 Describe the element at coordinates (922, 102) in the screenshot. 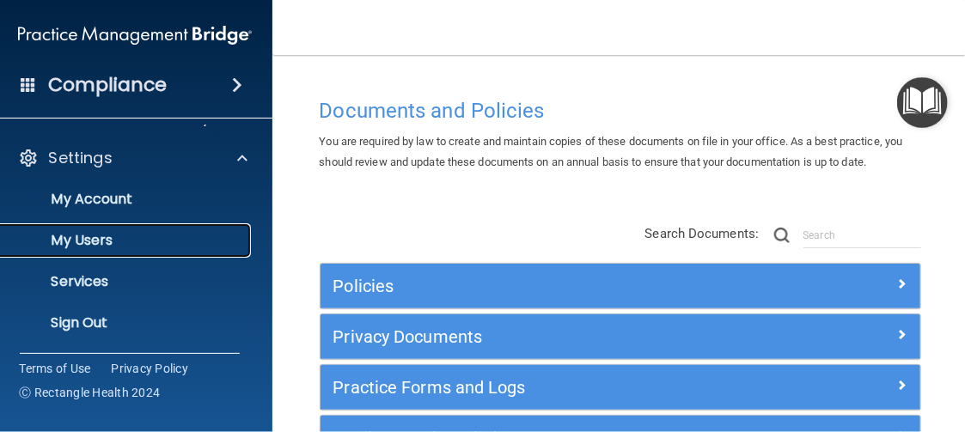

I see `button: Open Resource Center` at that location.